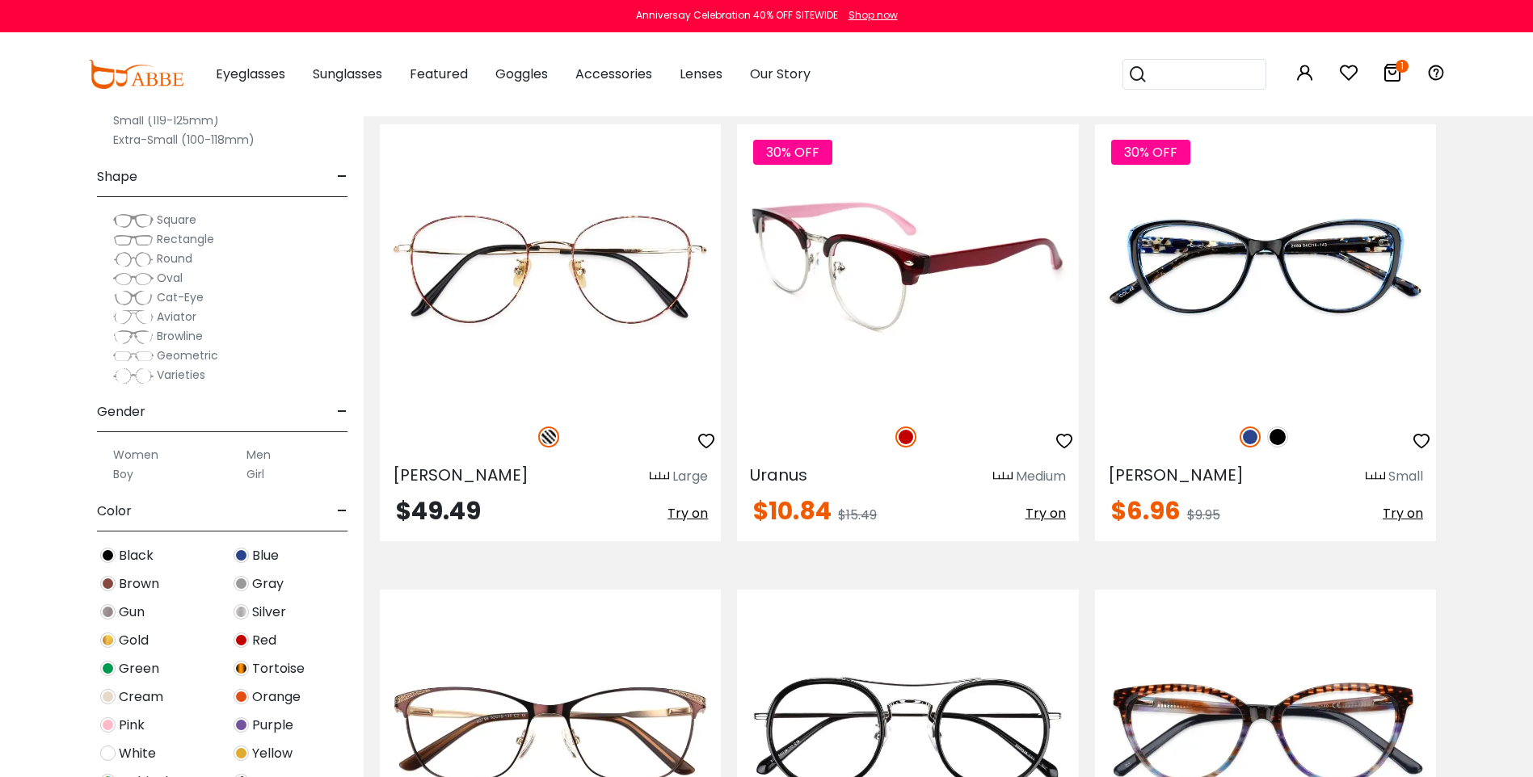  I want to click on span: $10.84, so click(792, 511).